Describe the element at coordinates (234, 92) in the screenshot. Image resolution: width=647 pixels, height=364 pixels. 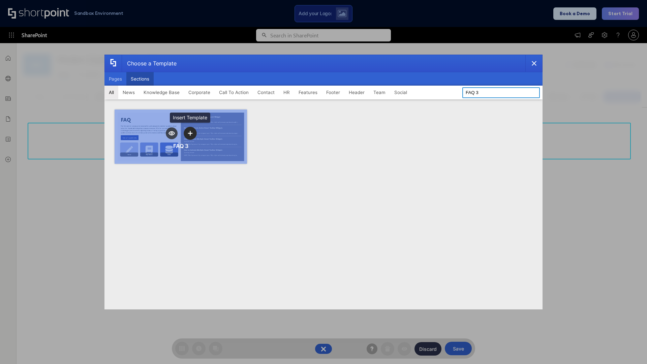
I see `button: Call To Action` at that location.